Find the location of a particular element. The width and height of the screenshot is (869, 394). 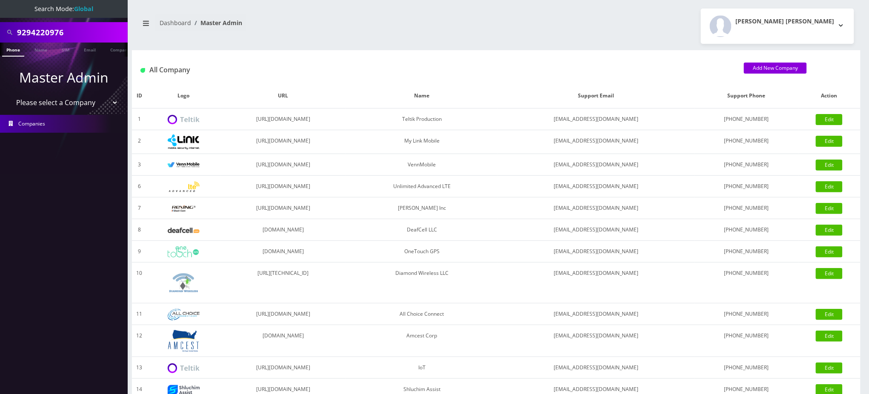

td: 1 is located at coordinates (139, 119).